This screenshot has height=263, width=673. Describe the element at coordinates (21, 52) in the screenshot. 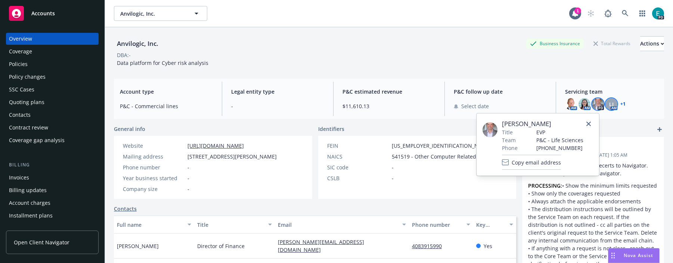

I see `div: Coverage` at that location.